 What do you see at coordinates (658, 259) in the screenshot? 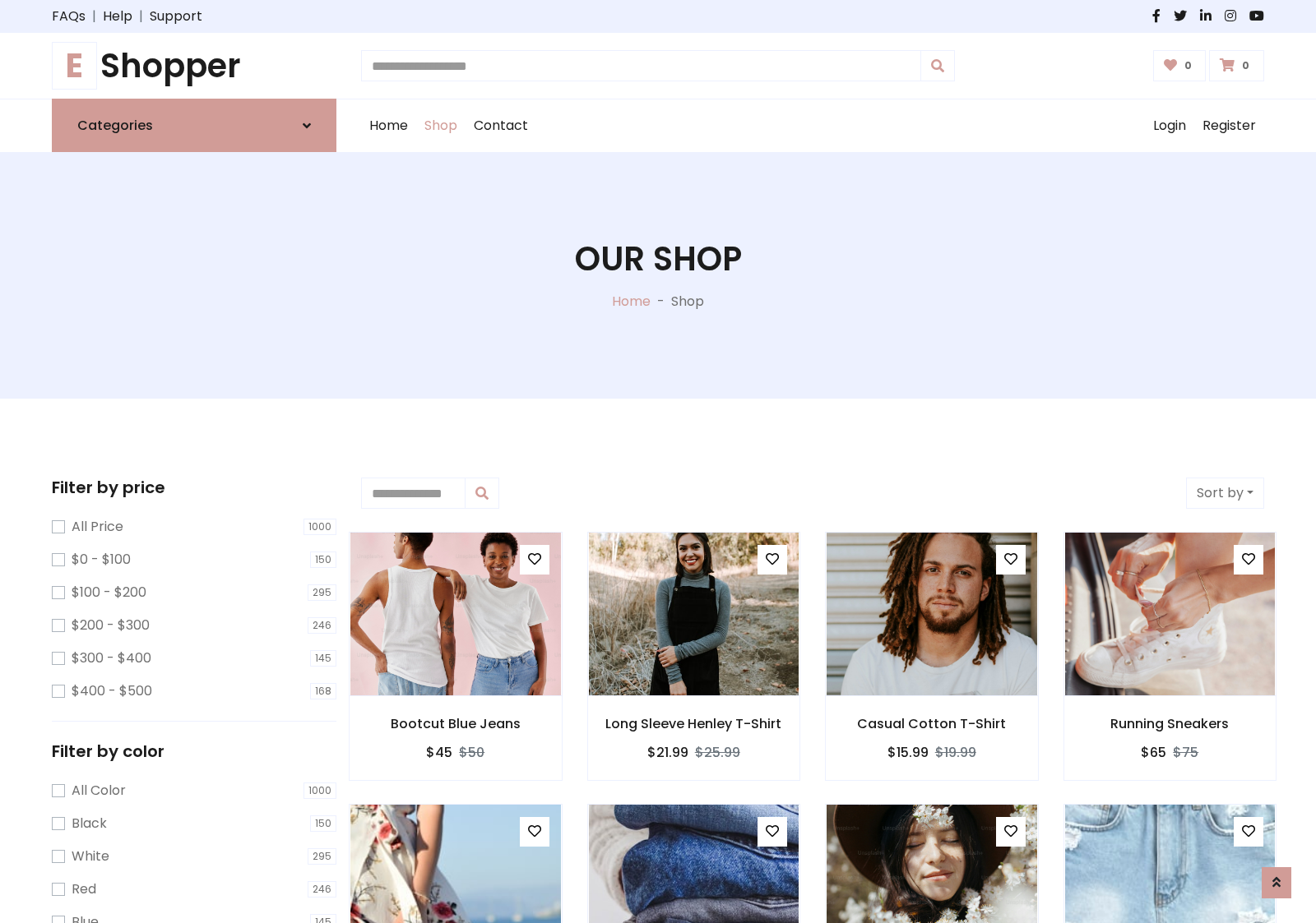
I see `h1: Our Shop` at bounding box center [658, 259].